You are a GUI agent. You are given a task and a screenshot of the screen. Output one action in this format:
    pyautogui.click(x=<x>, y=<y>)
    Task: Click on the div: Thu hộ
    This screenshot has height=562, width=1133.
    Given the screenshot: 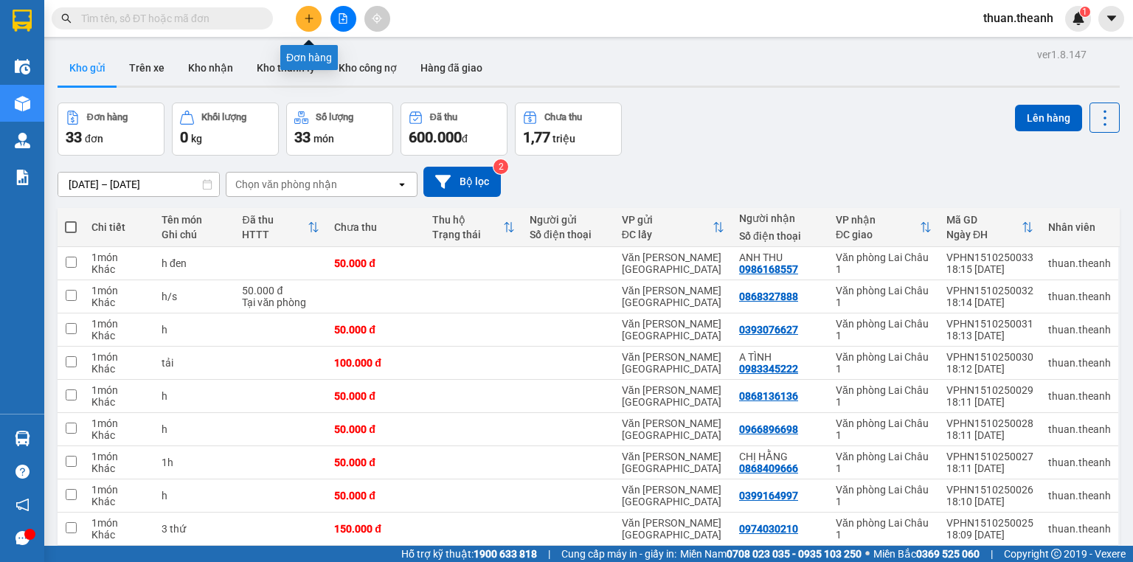 What is the action you would take?
    pyautogui.click(x=468, y=220)
    